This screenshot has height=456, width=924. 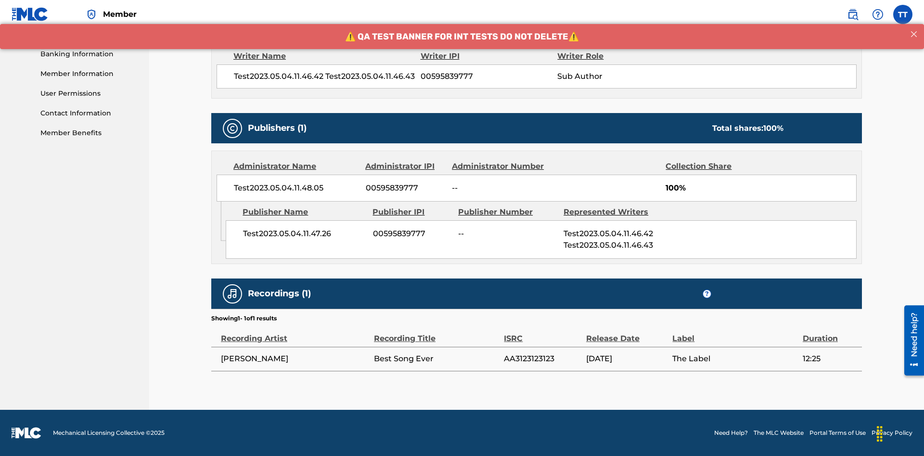 What do you see at coordinates (903, 14) in the screenshot?
I see `div: User Menu` at bounding box center [903, 14].